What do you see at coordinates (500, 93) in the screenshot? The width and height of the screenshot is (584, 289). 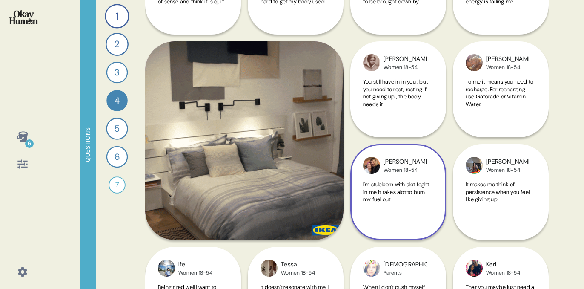 I see `span: To me it means you need to recharge. For recharging I use Gatorade or Vitamin Water.` at bounding box center [500, 93].